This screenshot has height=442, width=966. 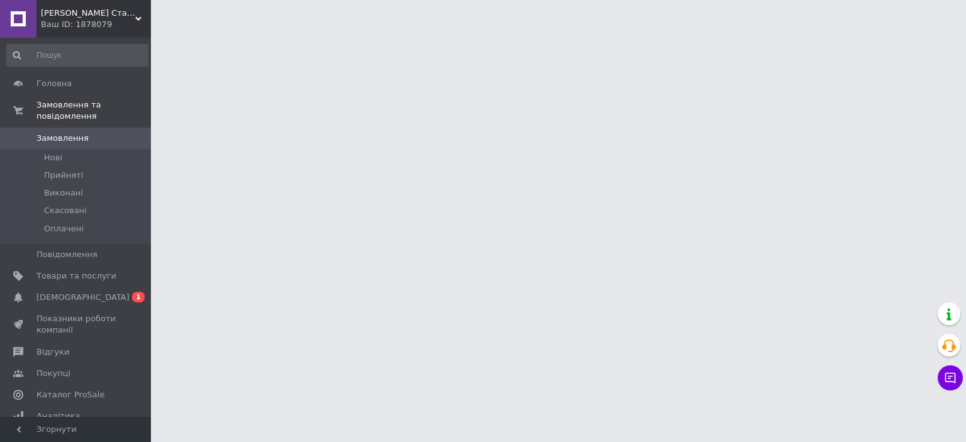 I want to click on span: Каталог ProSale, so click(x=70, y=395).